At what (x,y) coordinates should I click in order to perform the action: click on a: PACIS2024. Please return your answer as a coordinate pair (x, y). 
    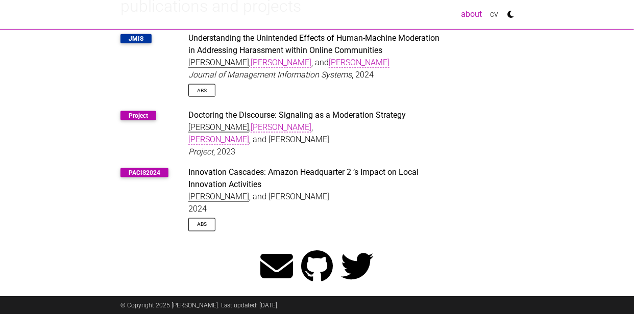
    Looking at the image, I should click on (144, 173).